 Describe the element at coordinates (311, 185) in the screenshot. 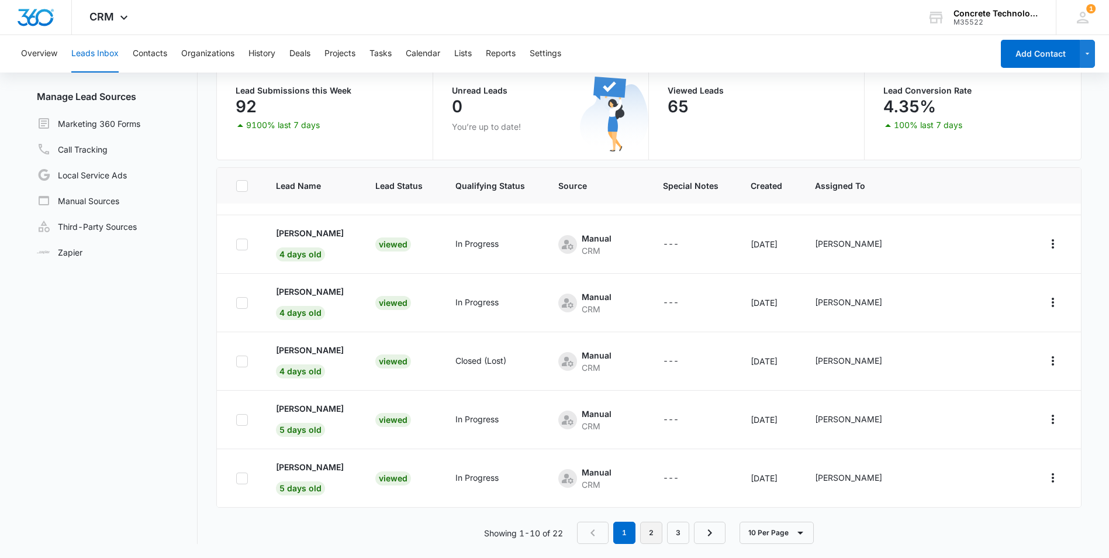

I see `span: Lead Name` at that location.